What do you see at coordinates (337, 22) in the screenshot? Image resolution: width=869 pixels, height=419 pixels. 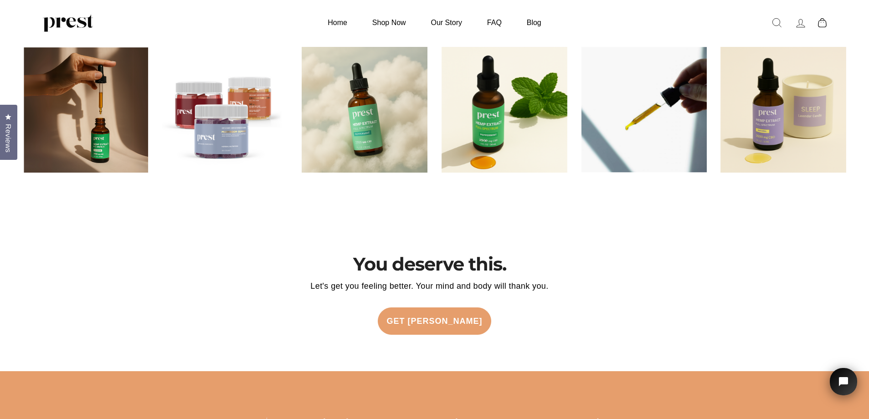 I see `a: Home` at bounding box center [337, 22].